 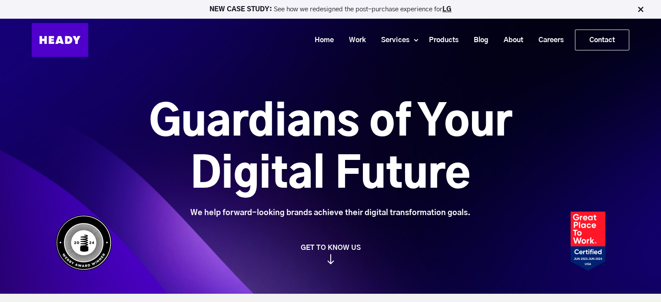 What do you see at coordinates (330, 9) in the screenshot?
I see `p: See how we redesigned the post-purchase experience for` at bounding box center [330, 9].